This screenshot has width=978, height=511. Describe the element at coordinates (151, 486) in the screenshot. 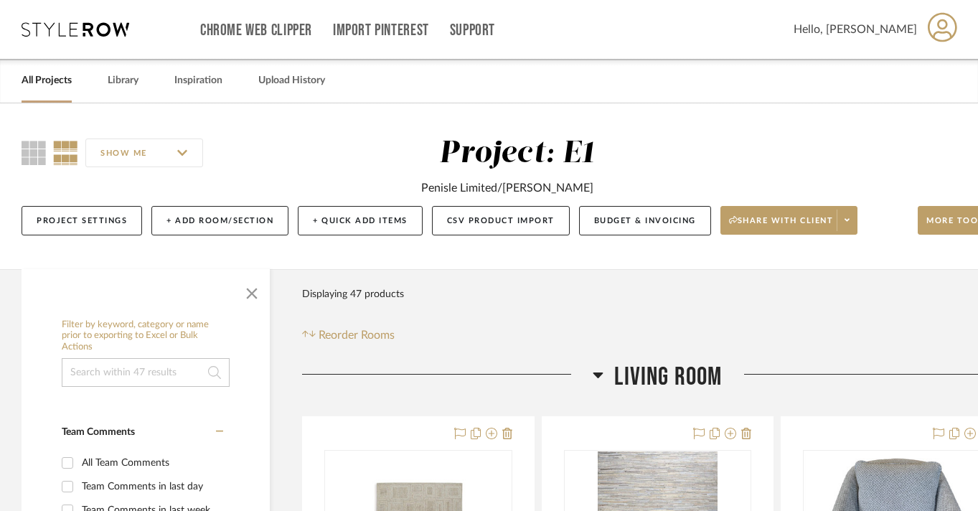

I see `div: Team Comments in last day` at that location.